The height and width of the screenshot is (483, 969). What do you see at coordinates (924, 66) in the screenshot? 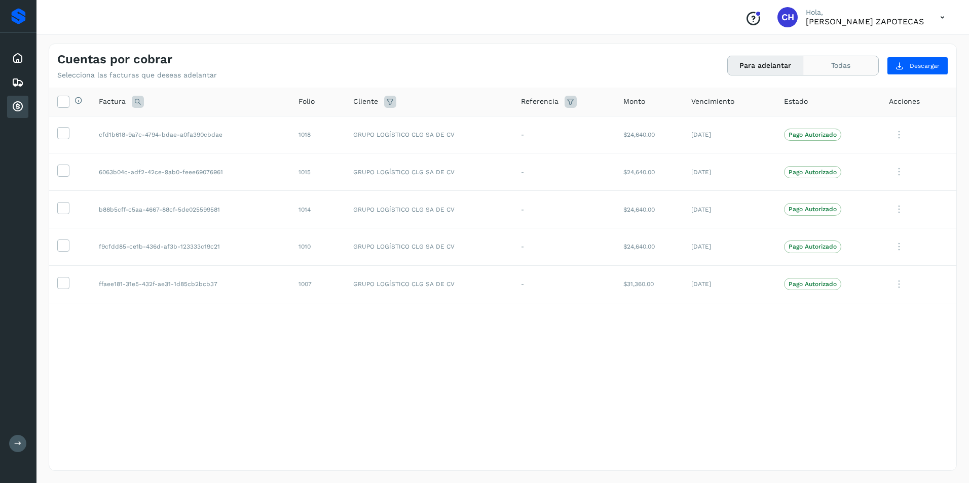
I see `span: Descargar` at bounding box center [924, 66].